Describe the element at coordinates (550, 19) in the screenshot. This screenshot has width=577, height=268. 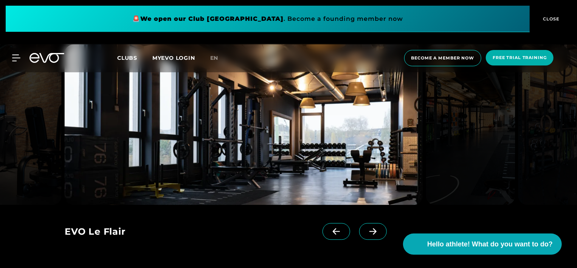
I see `button: CLOSE` at that location.